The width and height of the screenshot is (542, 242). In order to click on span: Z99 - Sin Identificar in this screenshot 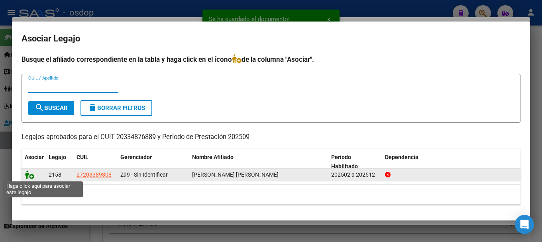, I will do `click(144, 175)`.